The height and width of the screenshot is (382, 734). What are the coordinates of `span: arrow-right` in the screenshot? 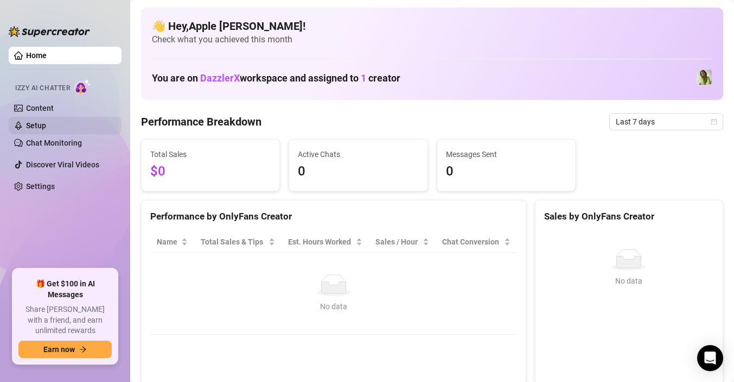 It's located at (83, 349).